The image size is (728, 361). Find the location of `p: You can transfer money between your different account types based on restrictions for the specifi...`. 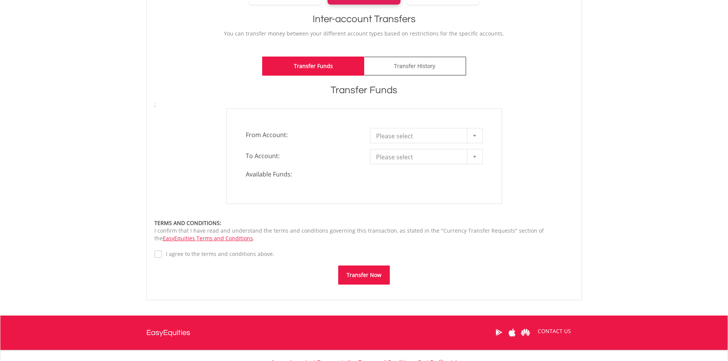

p: You can transfer money between your different account types based on restrictions for the specifi... is located at coordinates (364, 34).